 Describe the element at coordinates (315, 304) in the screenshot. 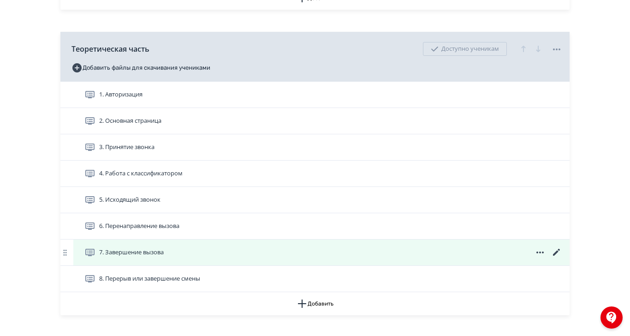

I see `button: Добавить` at that location.